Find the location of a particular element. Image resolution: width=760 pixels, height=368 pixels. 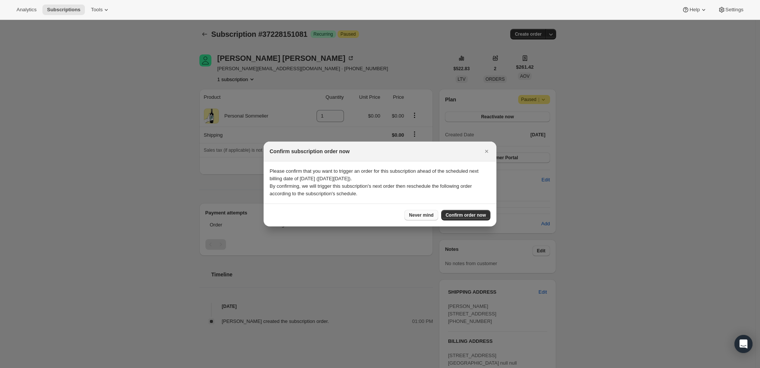

span: Never mind is located at coordinates (421, 215).